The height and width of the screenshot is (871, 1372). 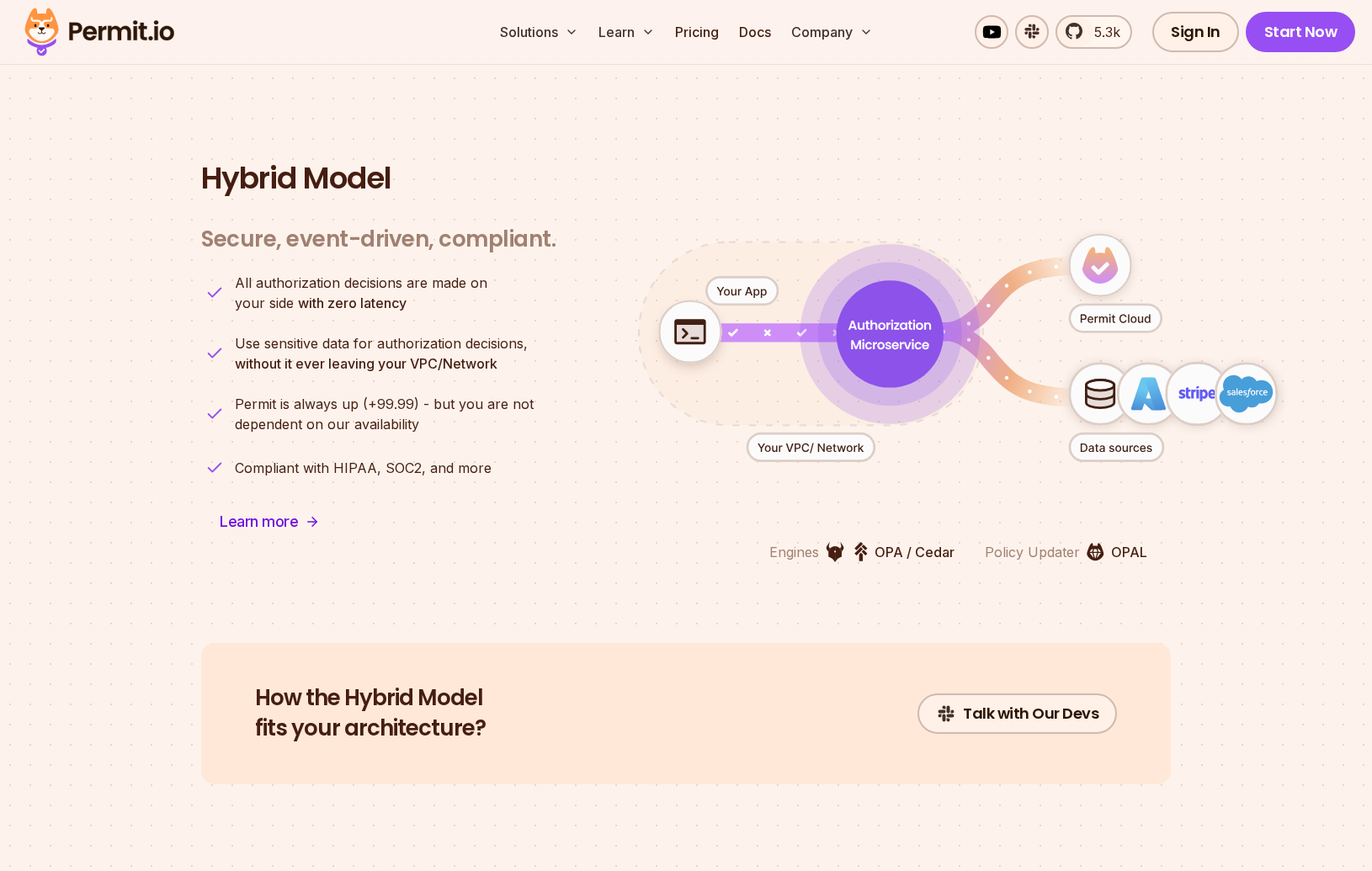 What do you see at coordinates (361, 283) in the screenshot?
I see `span: All authorization decisions are made on` at bounding box center [361, 283].